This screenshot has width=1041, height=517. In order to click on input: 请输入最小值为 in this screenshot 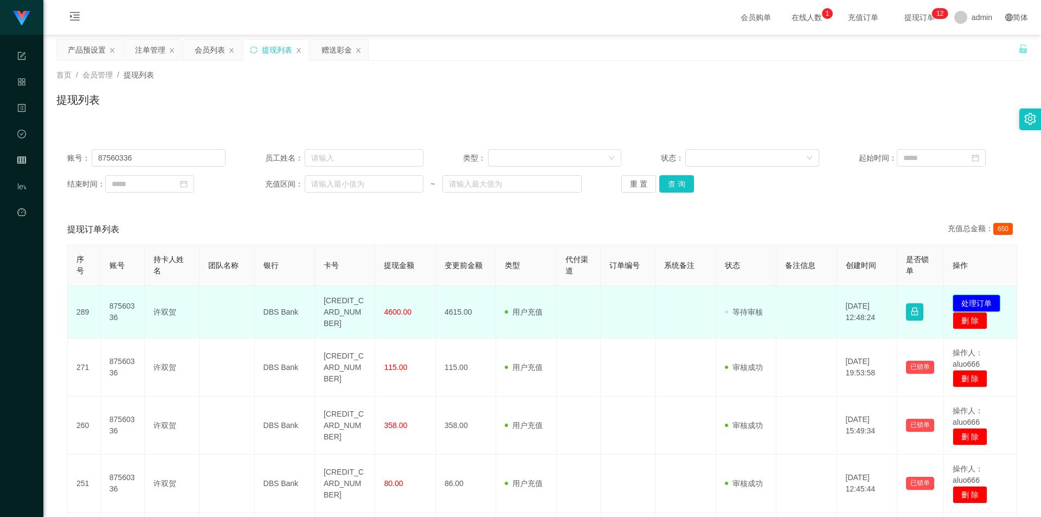, I will do `click(364, 184)`.